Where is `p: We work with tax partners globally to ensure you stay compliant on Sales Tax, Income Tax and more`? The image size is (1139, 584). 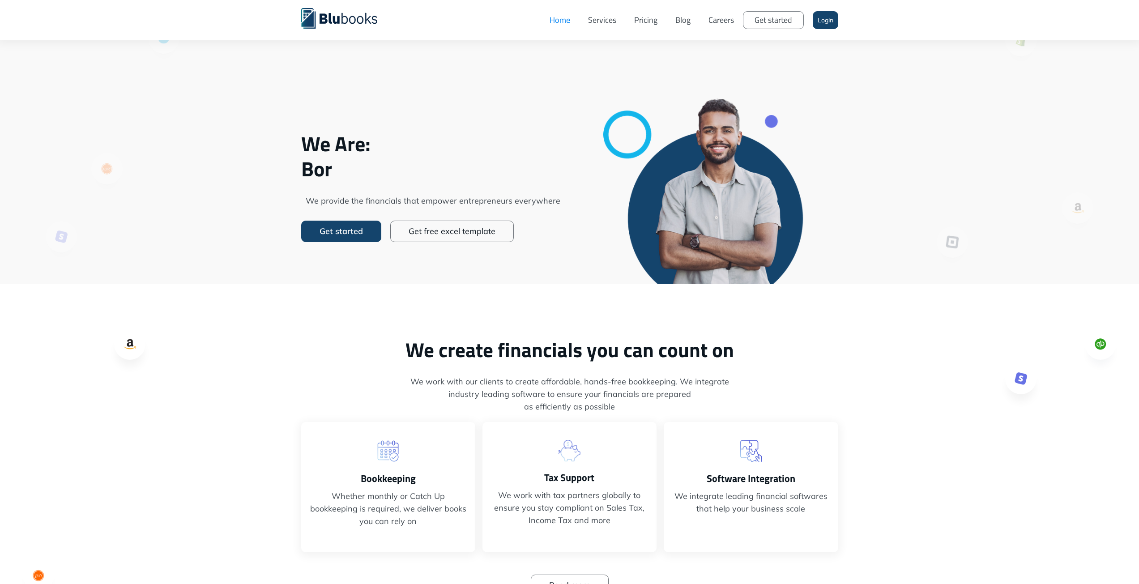
p: We work with tax partners globally to ensure you stay compliant on Sales Tax, Income Tax and more is located at coordinates (569, 508).